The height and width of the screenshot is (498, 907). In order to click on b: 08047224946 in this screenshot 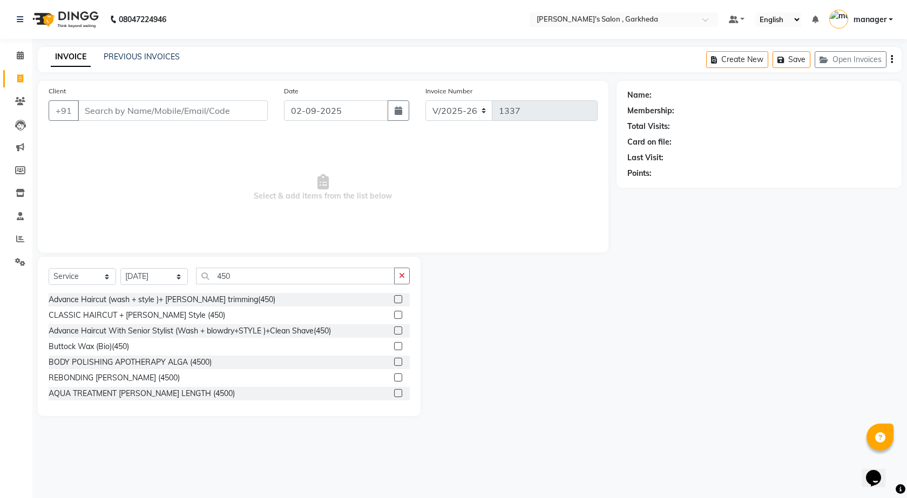, I will do `click(142, 19)`.